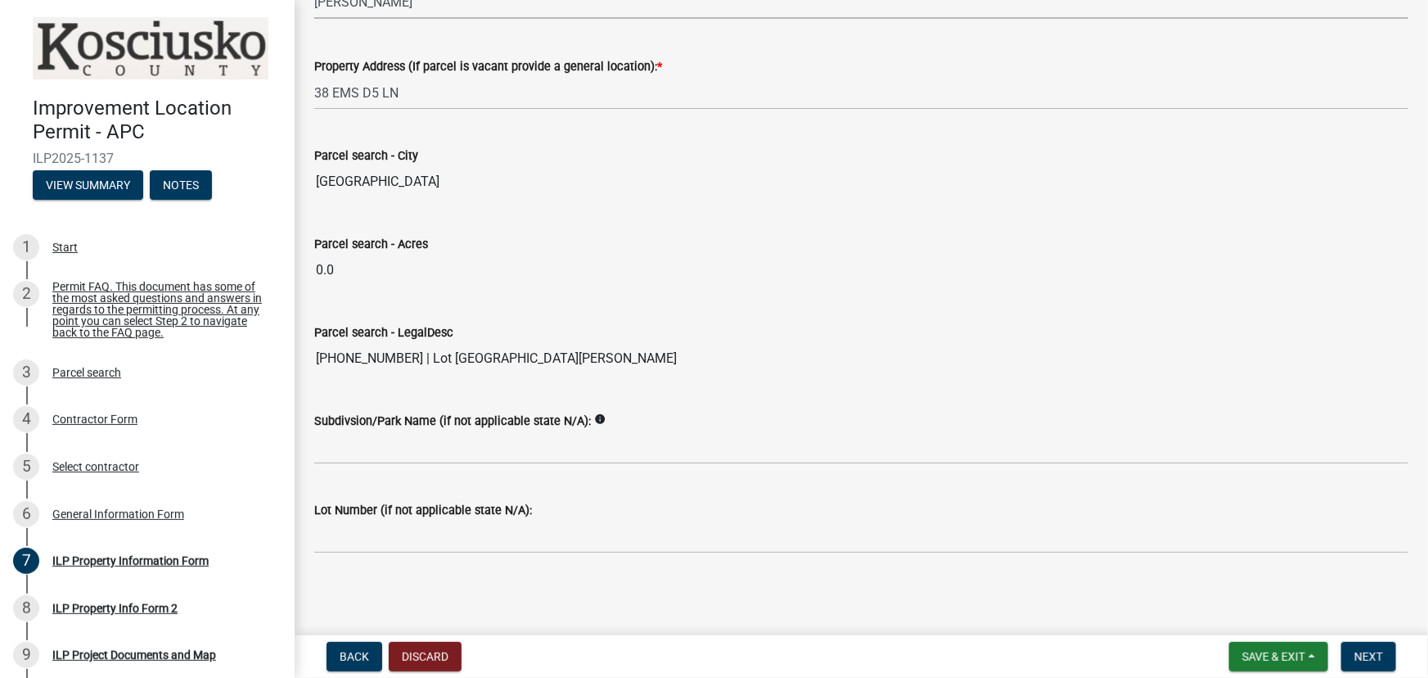 Image resolution: width=1428 pixels, height=678 pixels. Describe the element at coordinates (181, 186) in the screenshot. I see `wm-modal-confirm: Notes` at that location.